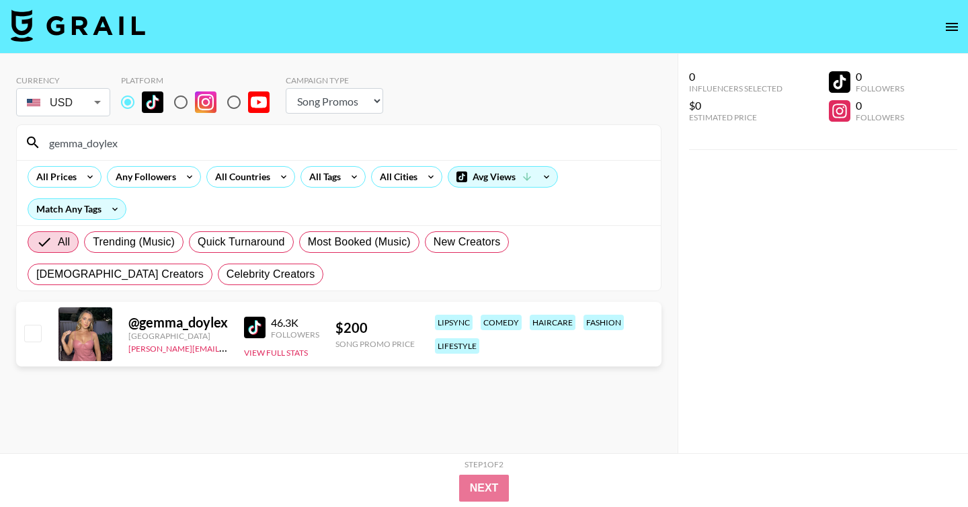 The width and height of the screenshot is (968, 507). I want to click on button: open drawer, so click(952, 27).